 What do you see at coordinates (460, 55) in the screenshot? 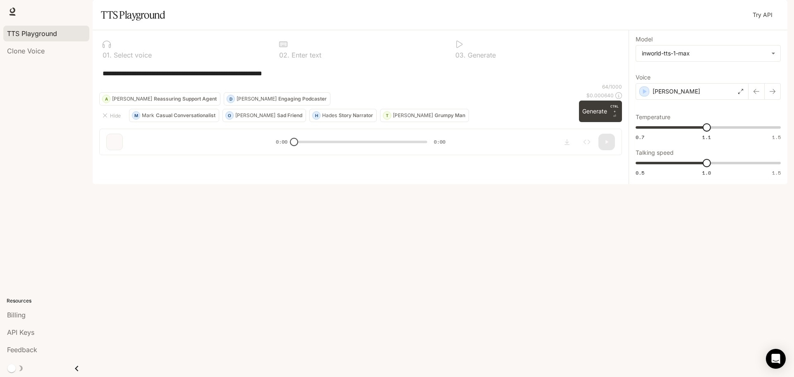
I see `p: 0 3 .` at bounding box center [460, 55].